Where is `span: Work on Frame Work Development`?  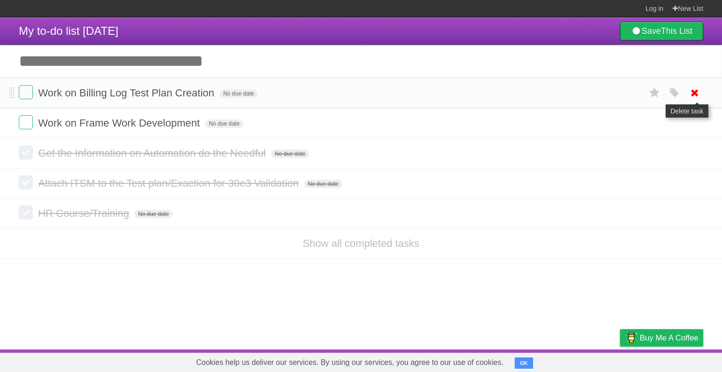 span: Work on Frame Work Development is located at coordinates (120, 123).